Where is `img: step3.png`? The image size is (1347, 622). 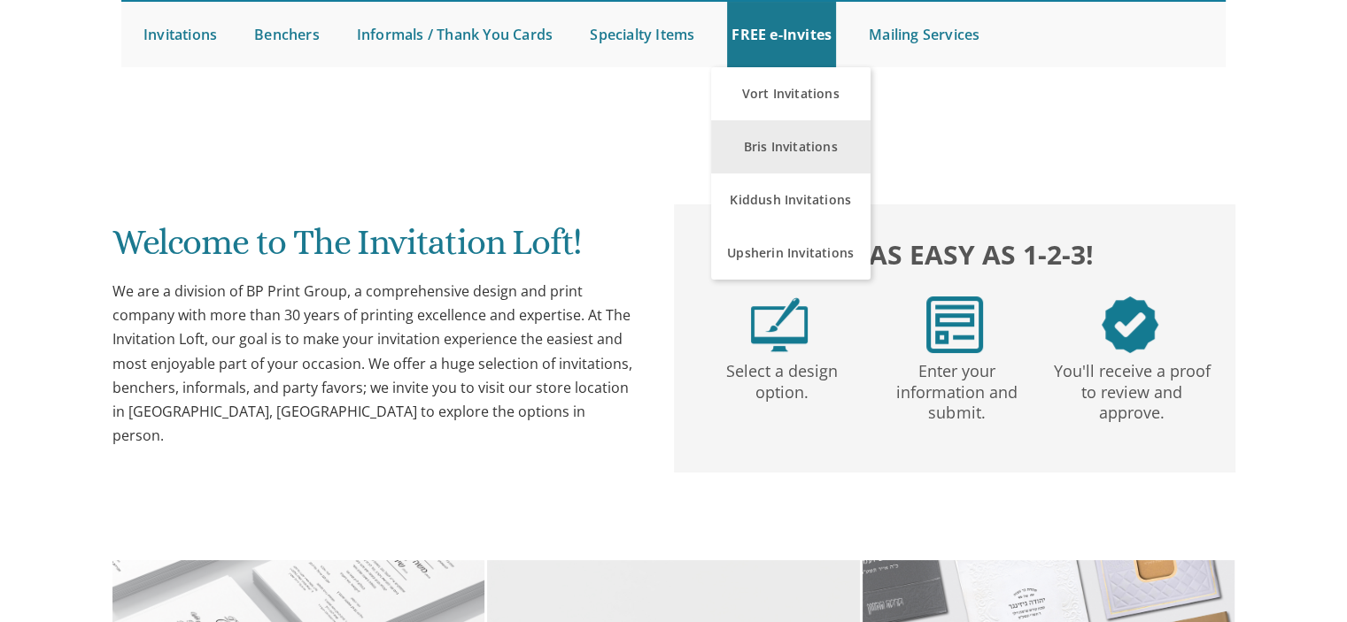
img: step3.png is located at coordinates (1130, 325).